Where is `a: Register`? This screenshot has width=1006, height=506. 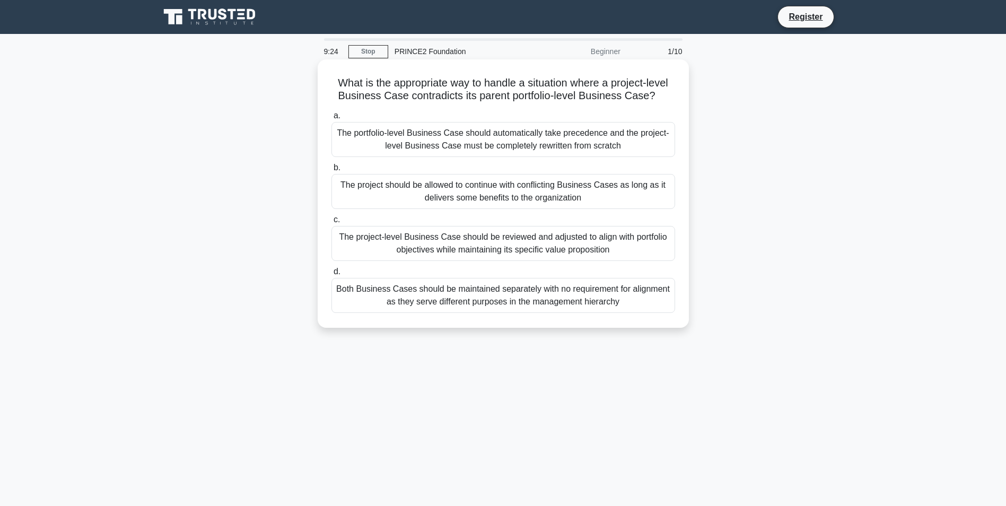 a: Register is located at coordinates (805, 16).